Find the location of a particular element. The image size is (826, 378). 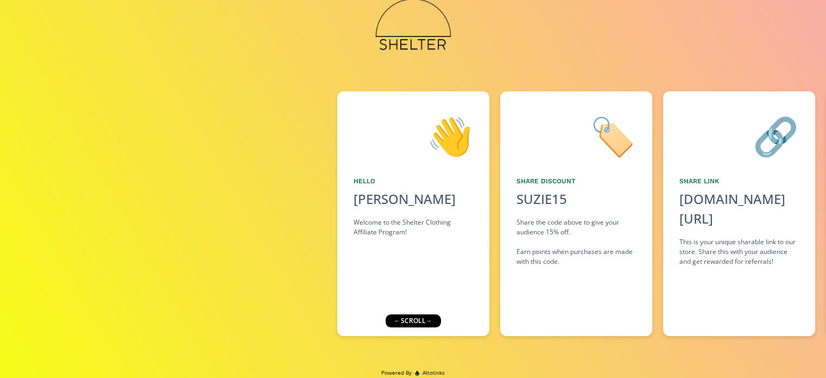

div: Share Discount is located at coordinates (576, 181).